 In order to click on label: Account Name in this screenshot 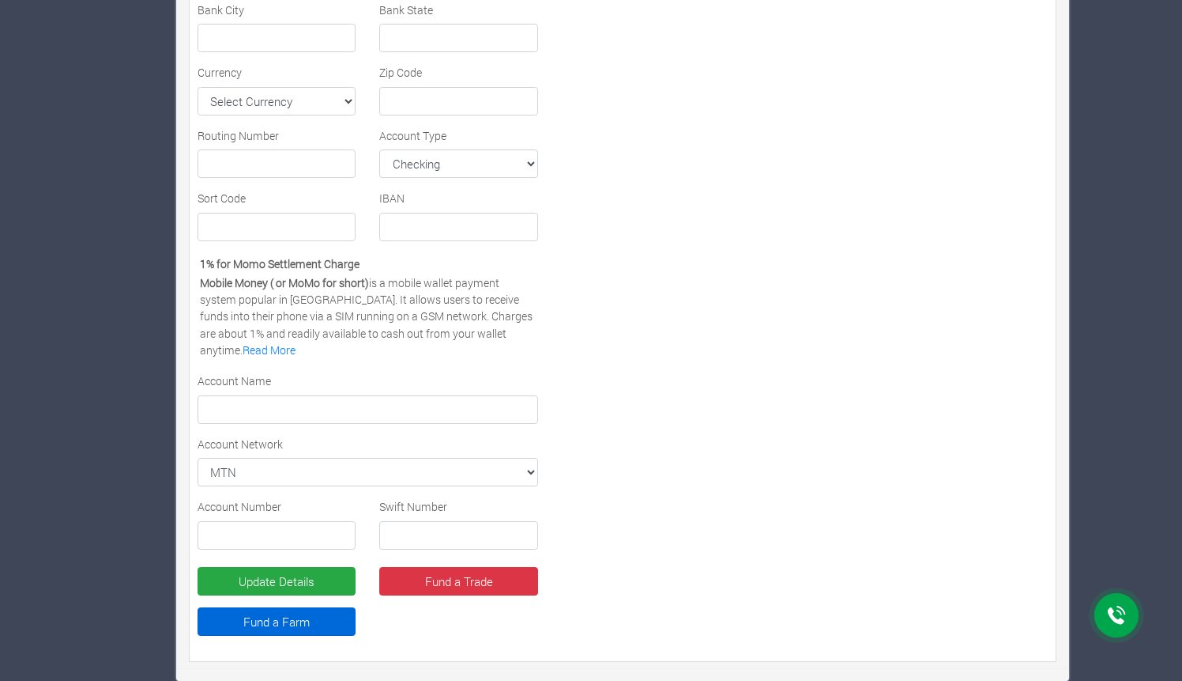, I will do `click(234, 380)`.